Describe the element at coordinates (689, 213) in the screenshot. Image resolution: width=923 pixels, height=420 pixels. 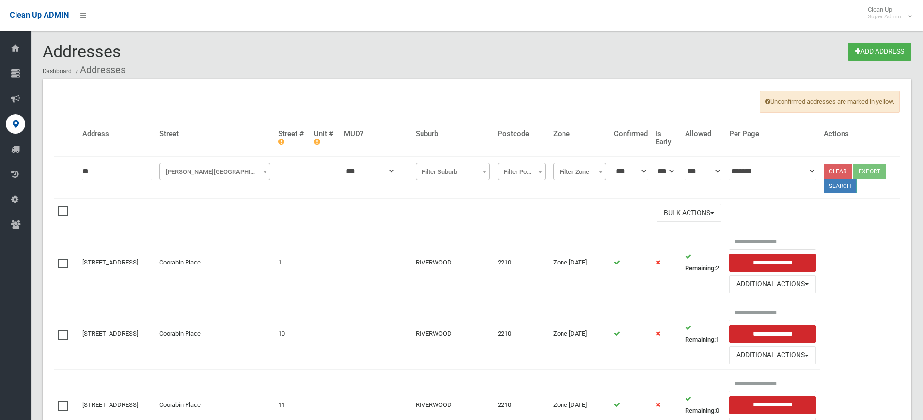
I see `button: Bulk Actions` at that location.